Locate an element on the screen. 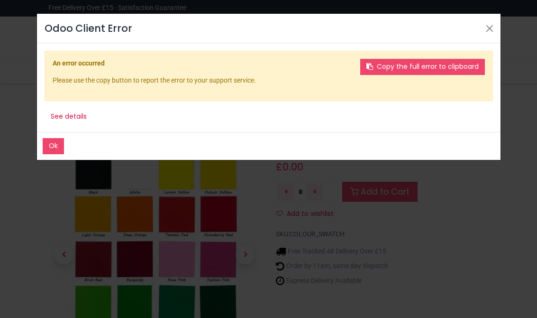  button: Close is located at coordinates (490, 28).